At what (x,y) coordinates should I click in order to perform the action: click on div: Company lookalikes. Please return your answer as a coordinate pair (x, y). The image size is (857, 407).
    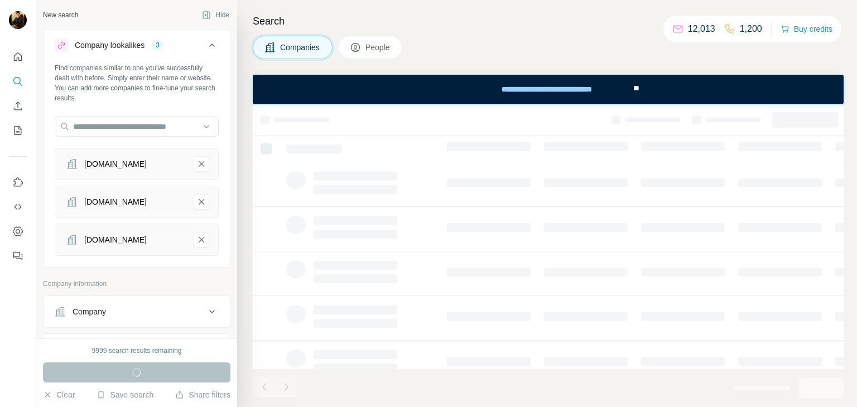
    Looking at the image, I should click on (109, 45).